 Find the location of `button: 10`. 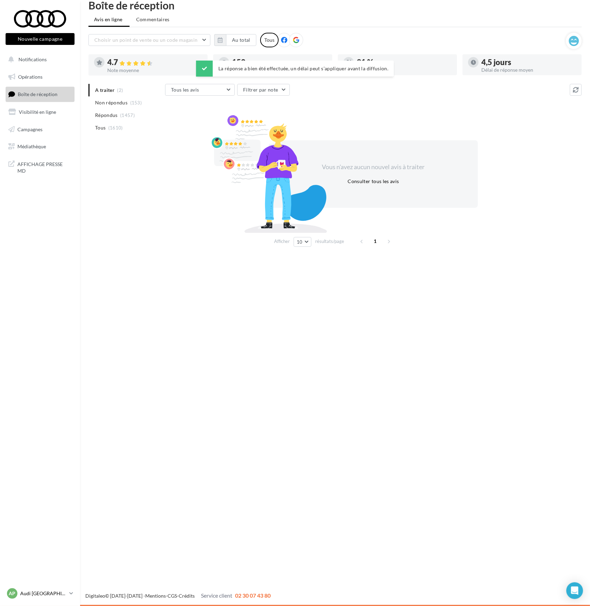

button: 10 is located at coordinates (302, 242).